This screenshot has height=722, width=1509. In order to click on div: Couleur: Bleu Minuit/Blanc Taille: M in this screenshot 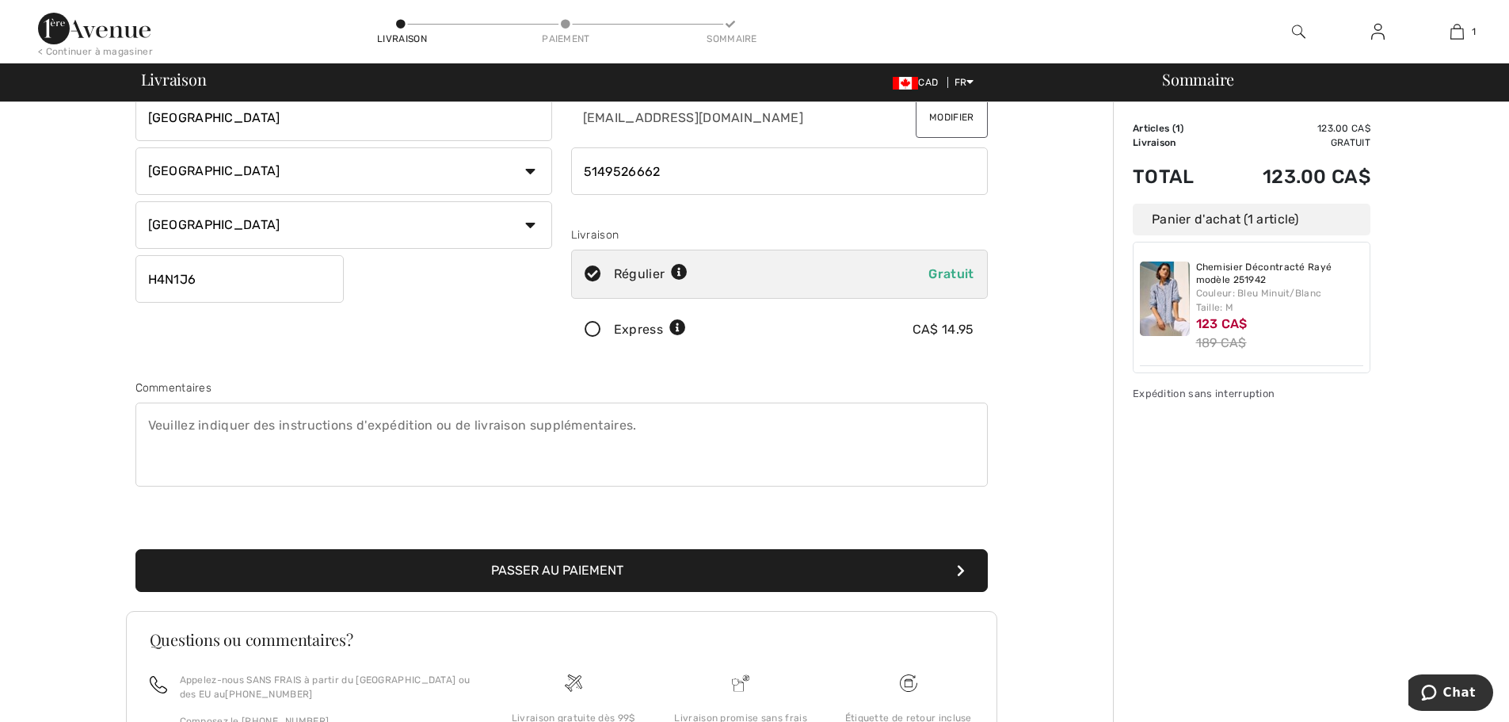, I will do `click(1280, 300)`.